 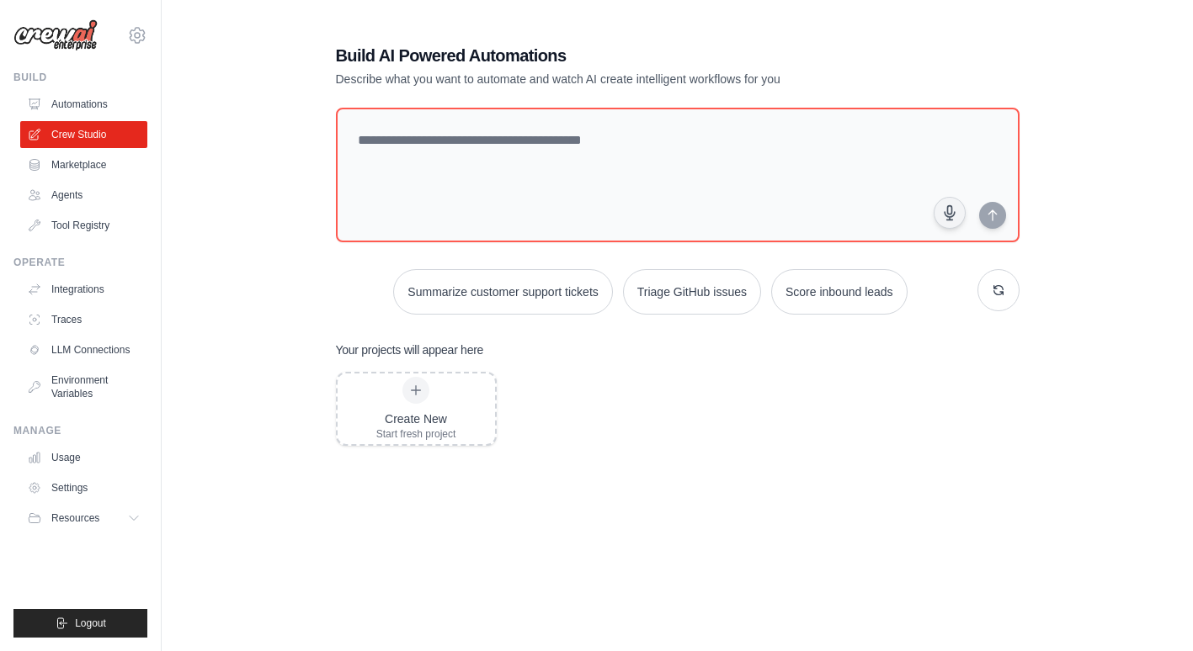 What do you see at coordinates (80, 77) in the screenshot?
I see `div: Build` at bounding box center [80, 77].